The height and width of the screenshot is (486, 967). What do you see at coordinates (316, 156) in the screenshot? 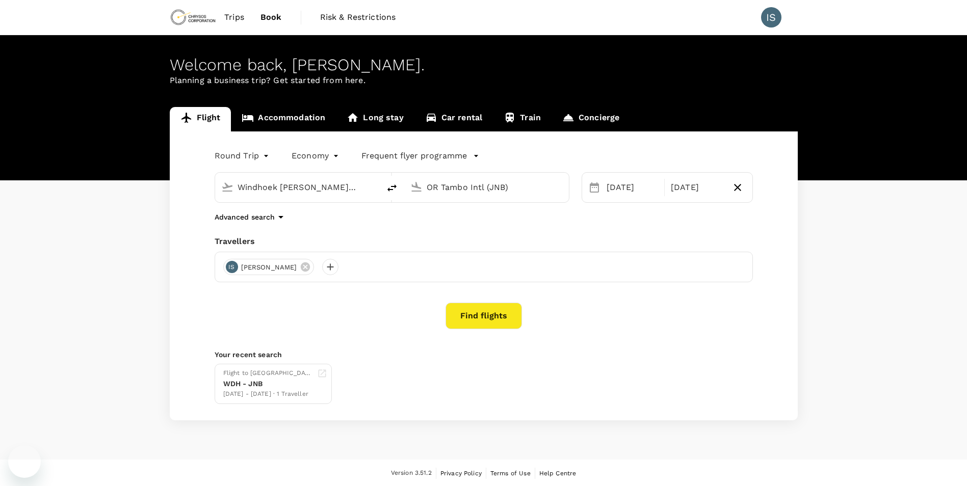
I see `div: Economy` at bounding box center [316, 156].